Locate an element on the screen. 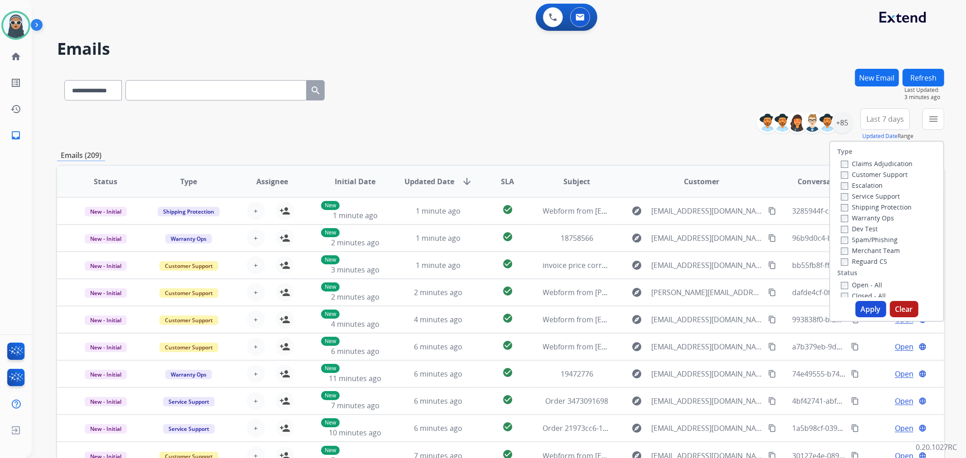 The height and width of the screenshot is (458, 966). label: Dev Test is located at coordinates (859, 229).